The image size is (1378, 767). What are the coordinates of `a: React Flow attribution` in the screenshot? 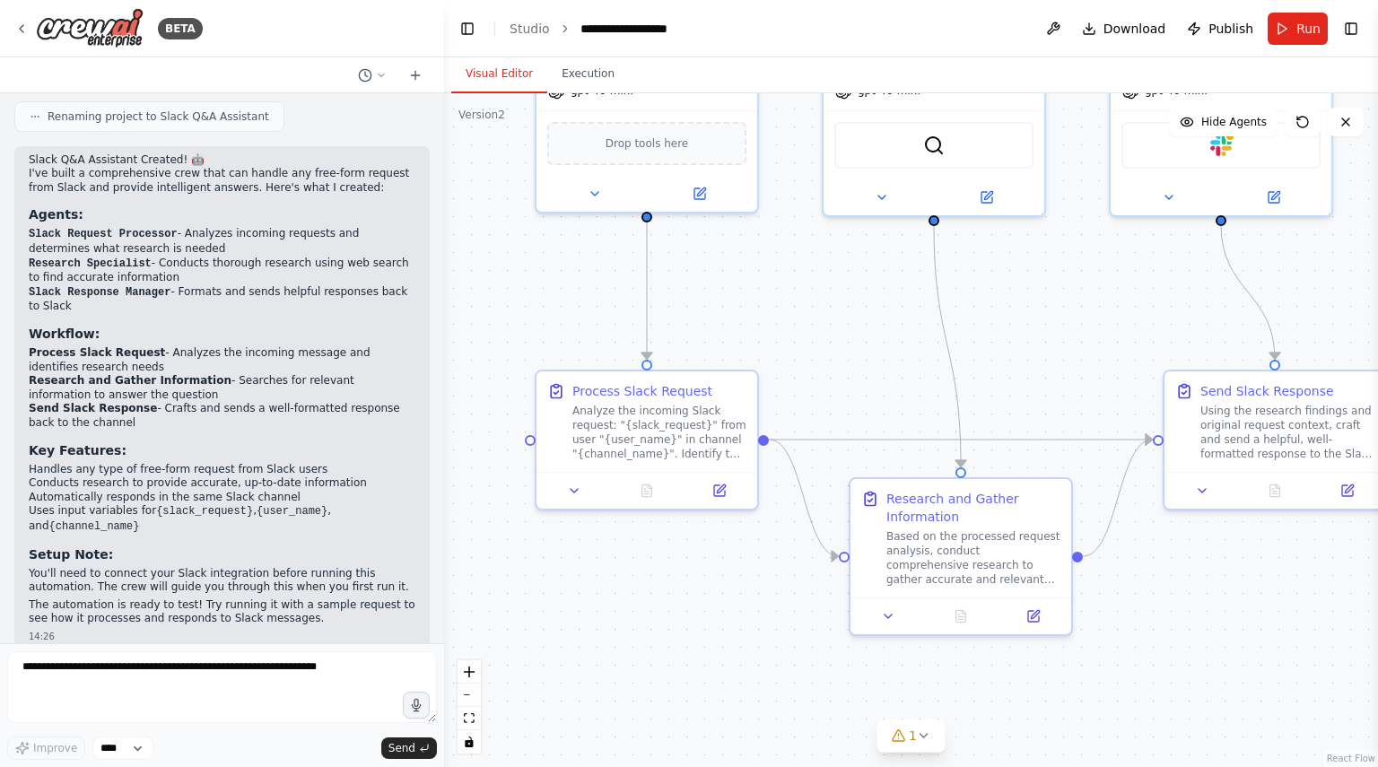 It's located at (1351, 758).